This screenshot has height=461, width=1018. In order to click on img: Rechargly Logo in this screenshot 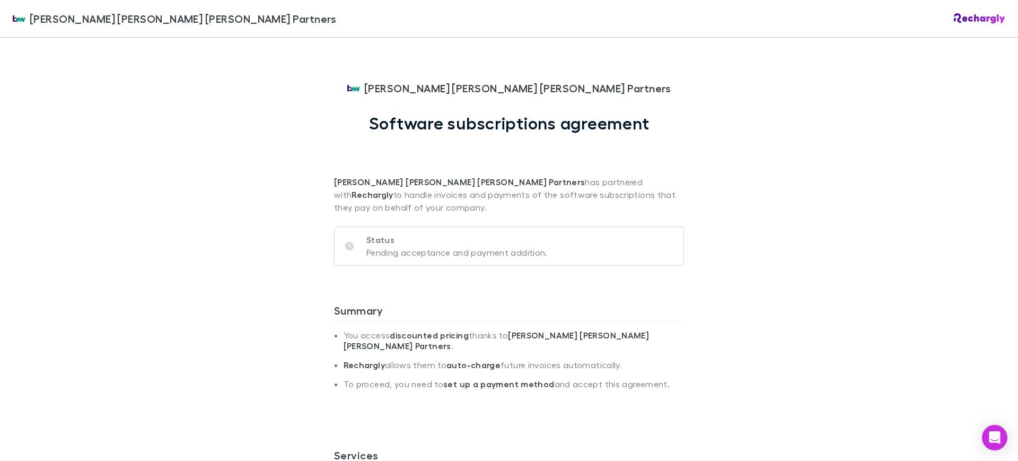, I will do `click(980, 19)`.